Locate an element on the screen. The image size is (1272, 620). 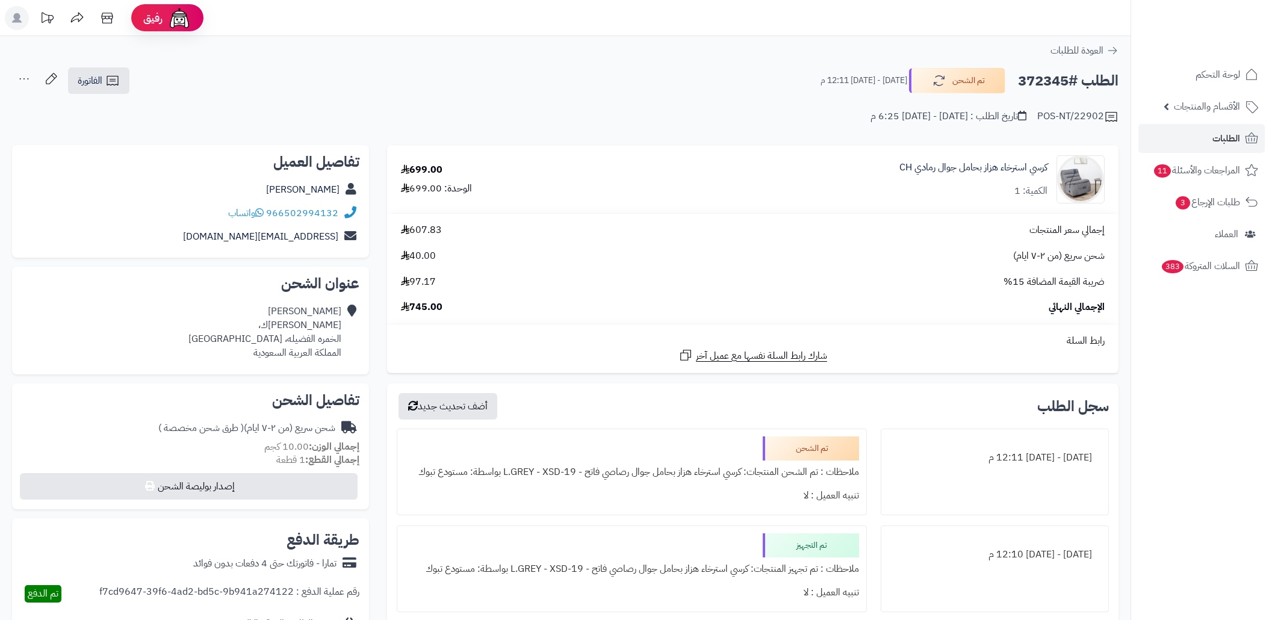
span: إجمالي سعر المنتجات is located at coordinates (1066, 230).